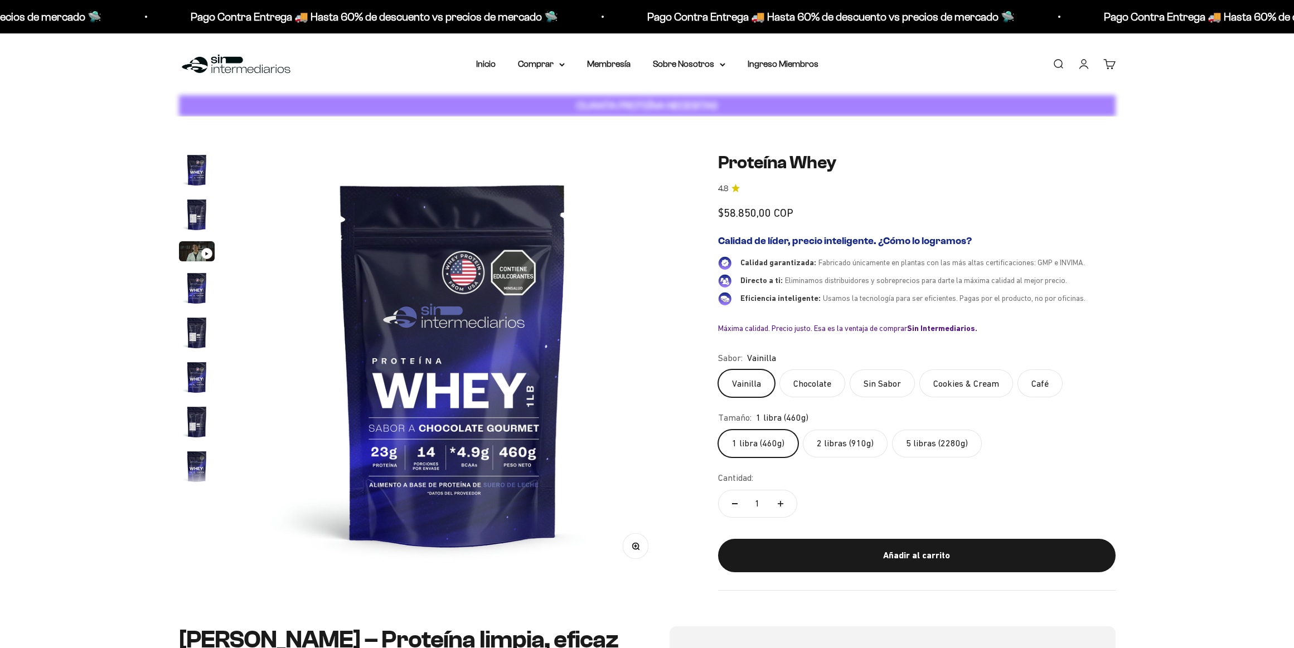 The width and height of the screenshot is (1294, 648). What do you see at coordinates (197, 424) in the screenshot?
I see `button: Ir al artículo 7` at bounding box center [197, 424].